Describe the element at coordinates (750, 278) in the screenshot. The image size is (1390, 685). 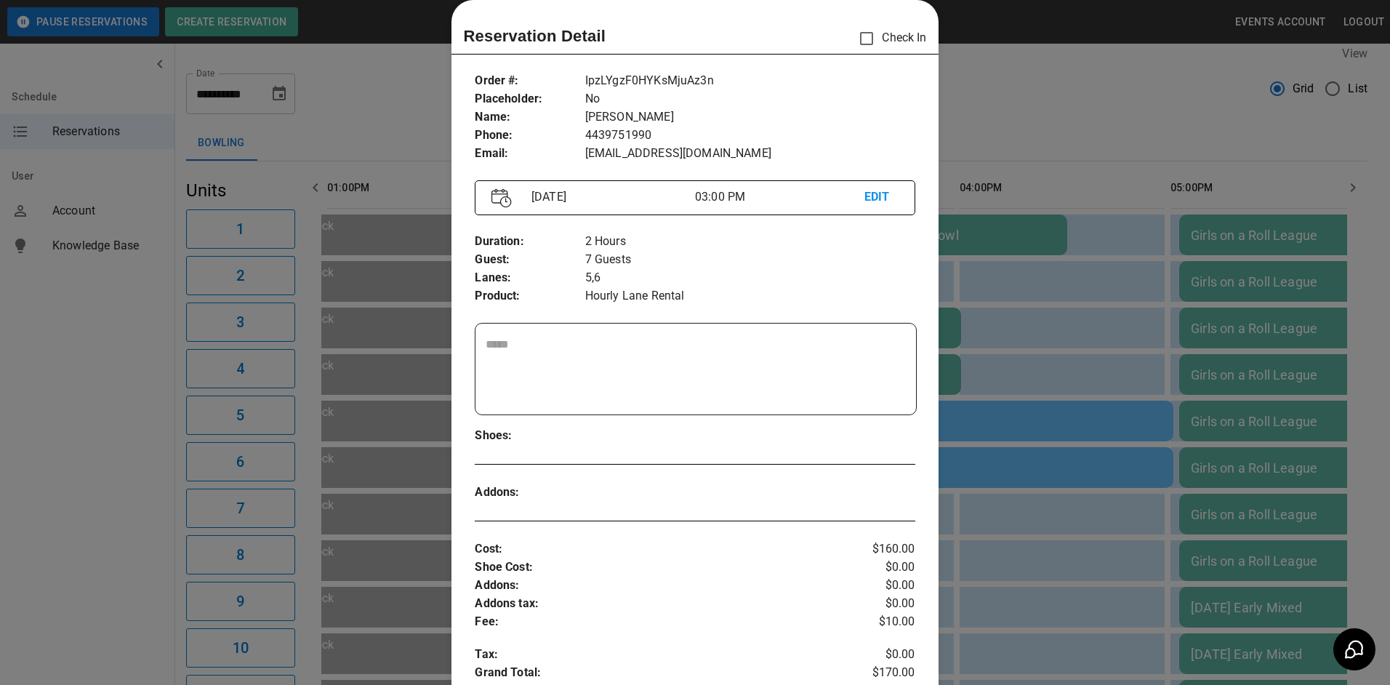
I see `p: 5,6` at that location.